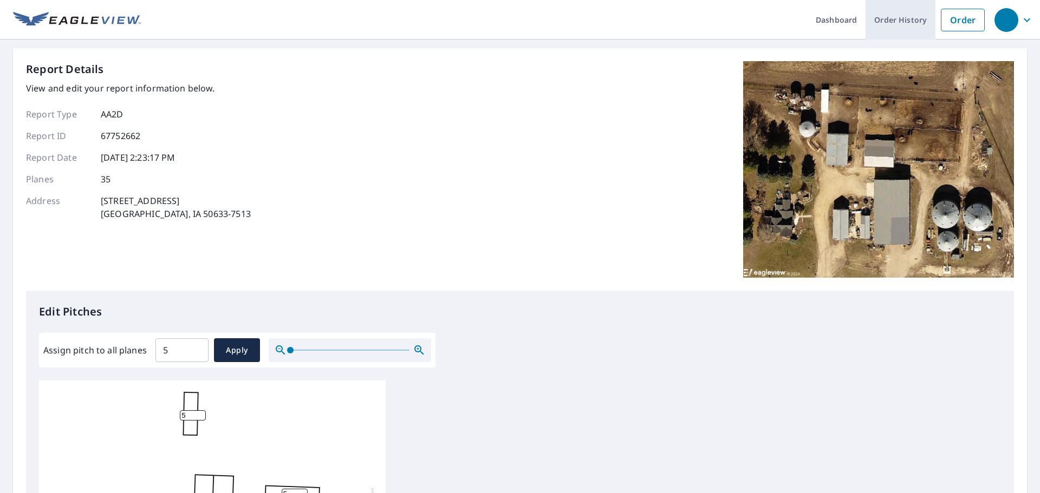 The width and height of the screenshot is (1040, 493). I want to click on p: Address, so click(58, 207).